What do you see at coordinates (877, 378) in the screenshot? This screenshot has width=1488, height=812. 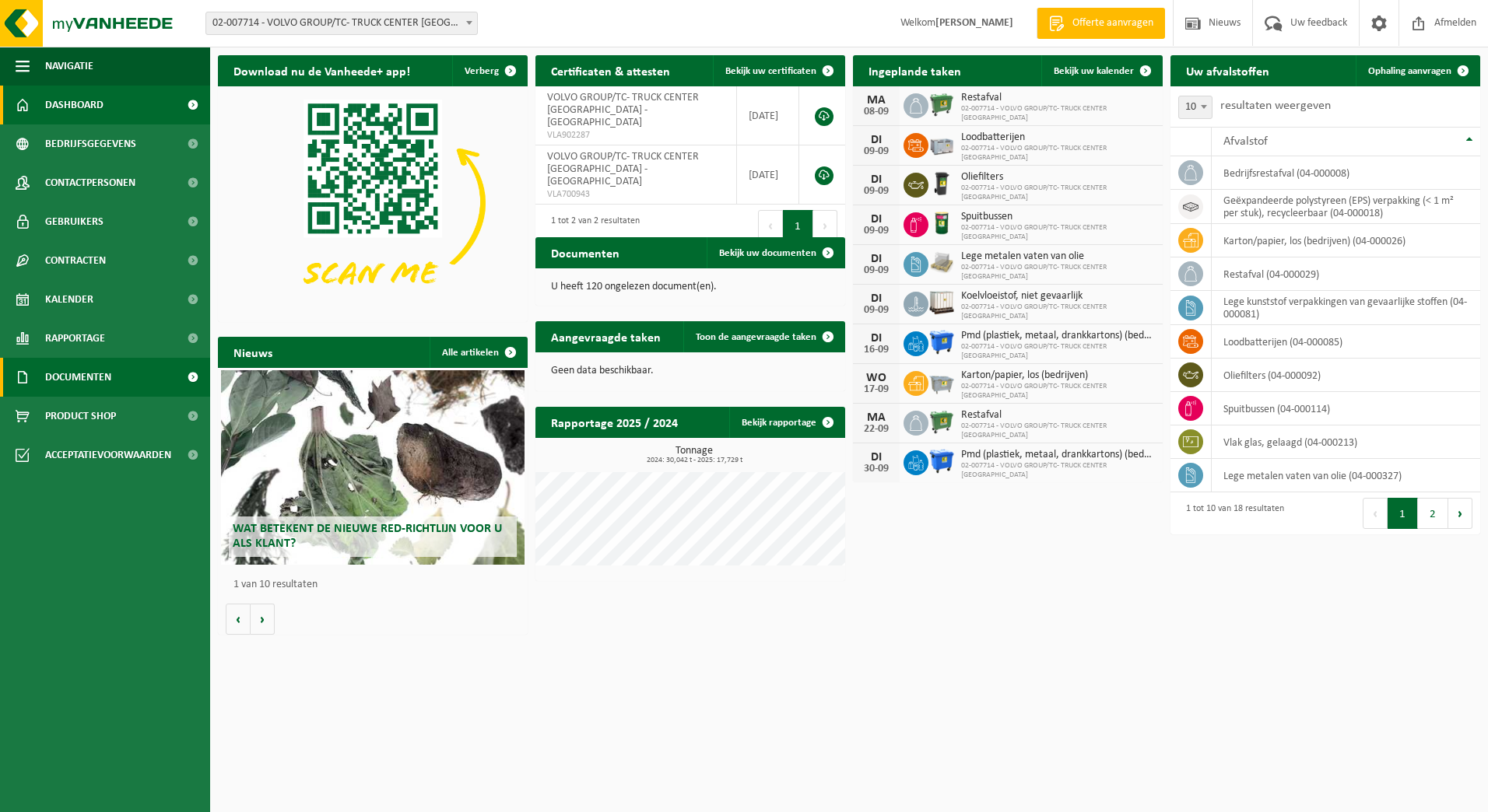 I see `div: WO` at bounding box center [877, 378].